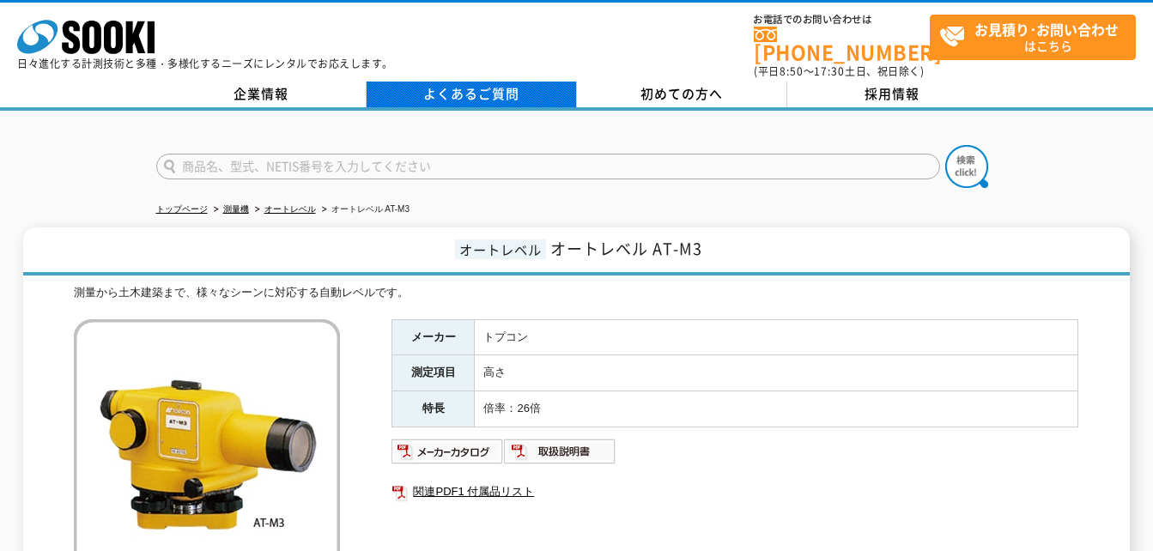  I want to click on div: 測量から土木建築まで、様々なシーンに対応する自動レベルです。, so click(576, 293).